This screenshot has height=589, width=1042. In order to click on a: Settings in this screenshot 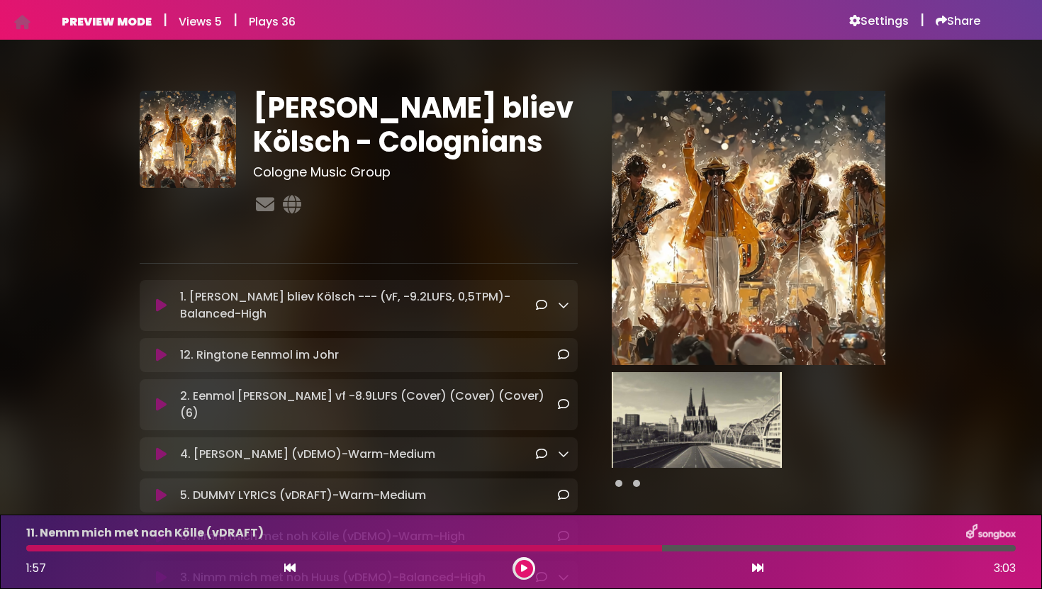, I will do `click(879, 21)`.